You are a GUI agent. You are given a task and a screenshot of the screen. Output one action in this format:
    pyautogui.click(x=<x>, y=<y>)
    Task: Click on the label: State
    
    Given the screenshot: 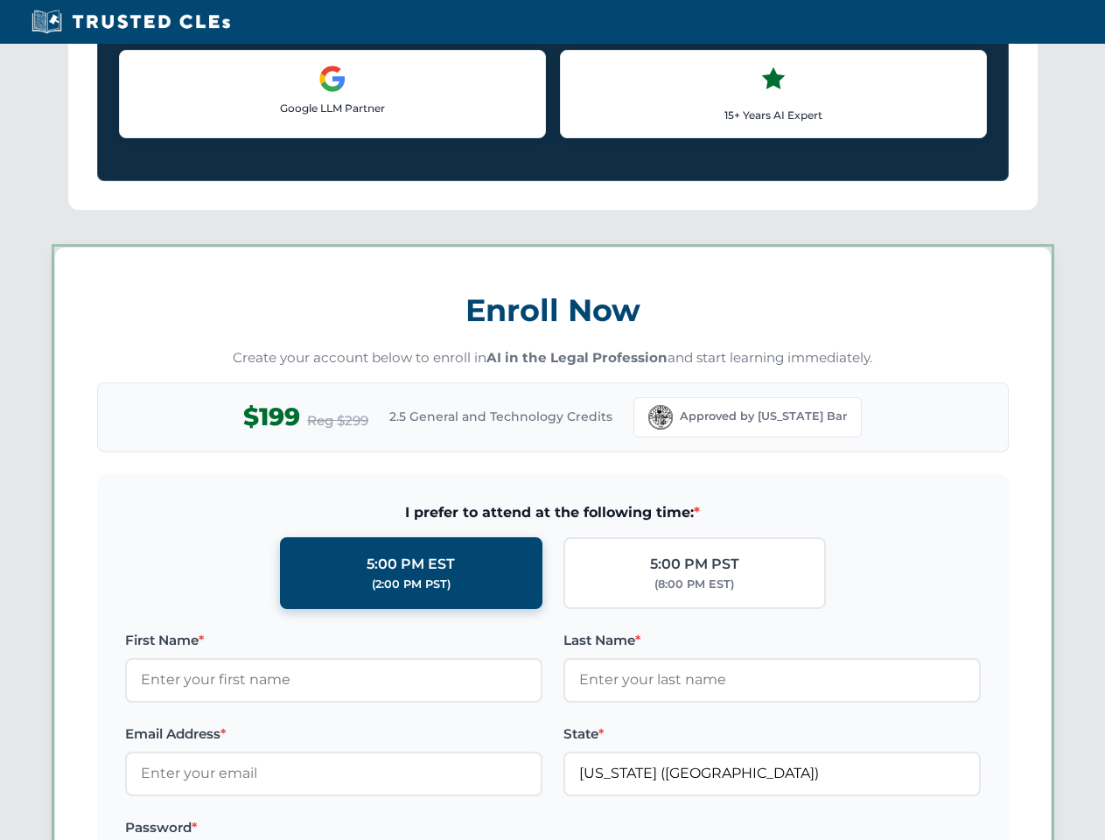 What is the action you would take?
    pyautogui.click(x=772, y=734)
    